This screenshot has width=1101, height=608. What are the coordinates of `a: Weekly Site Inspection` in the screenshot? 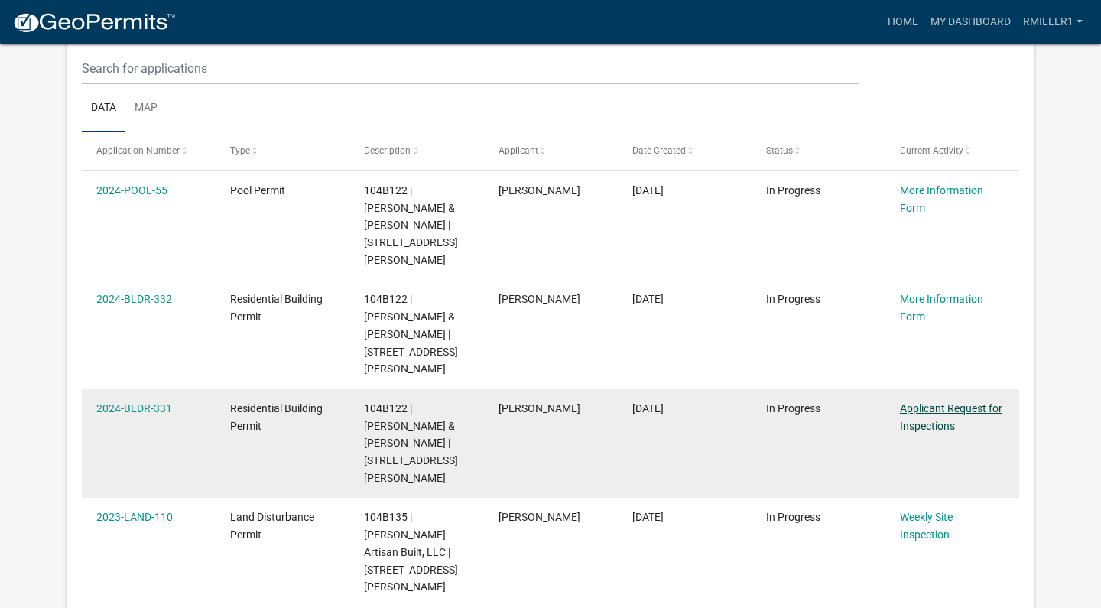 It's located at (926, 525).